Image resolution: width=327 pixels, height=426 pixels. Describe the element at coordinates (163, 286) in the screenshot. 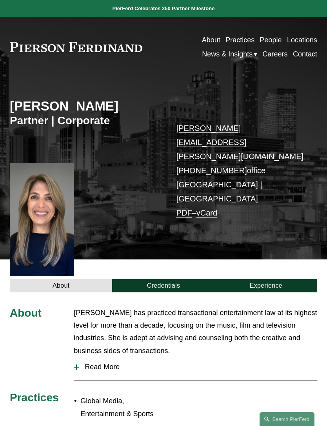

I see `a: Credentials` at that location.